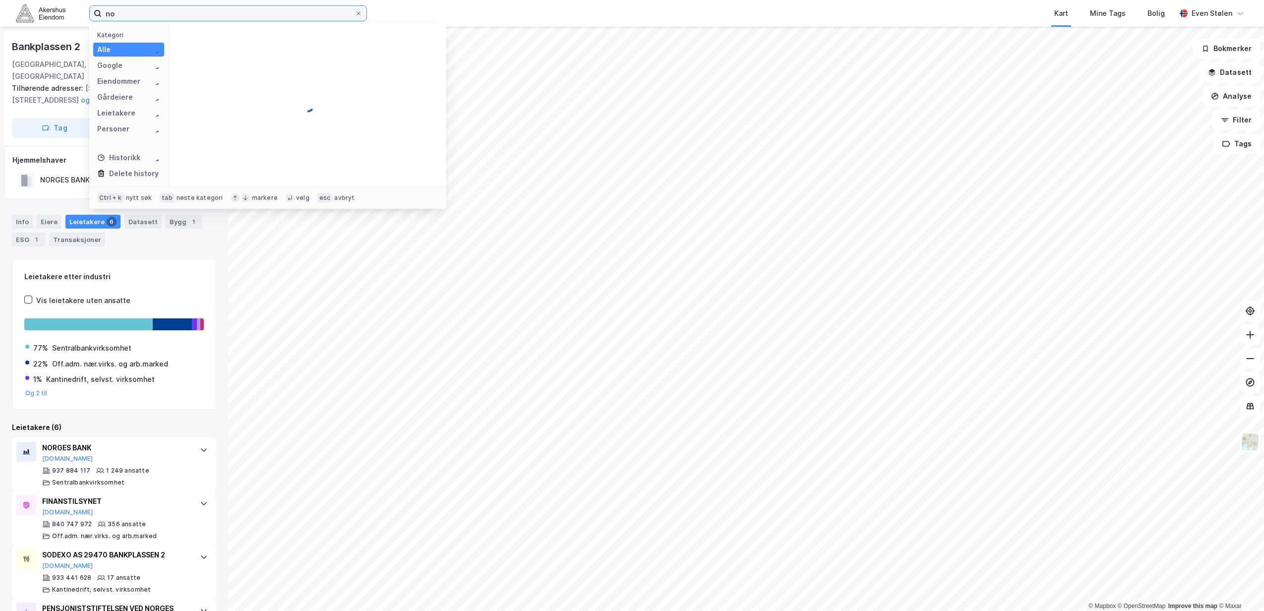 Image resolution: width=1264 pixels, height=611 pixels. I want to click on button: Analyse, so click(1231, 96).